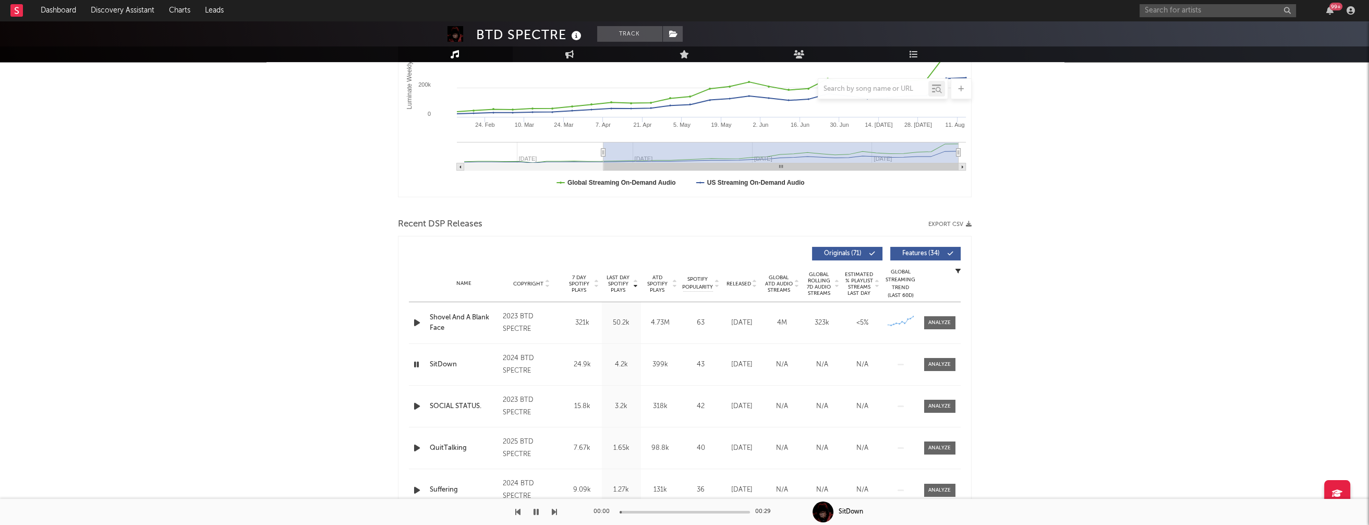  Describe the element at coordinates (701, 365) in the screenshot. I see `div: 43` at that location.